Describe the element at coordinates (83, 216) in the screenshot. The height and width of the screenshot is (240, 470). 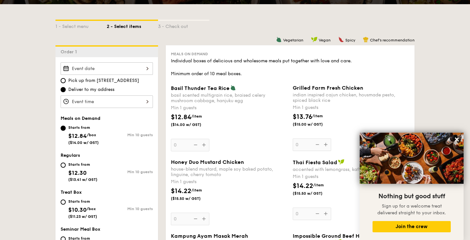
I see `span: ($11.23 w/ GST)` at that location.